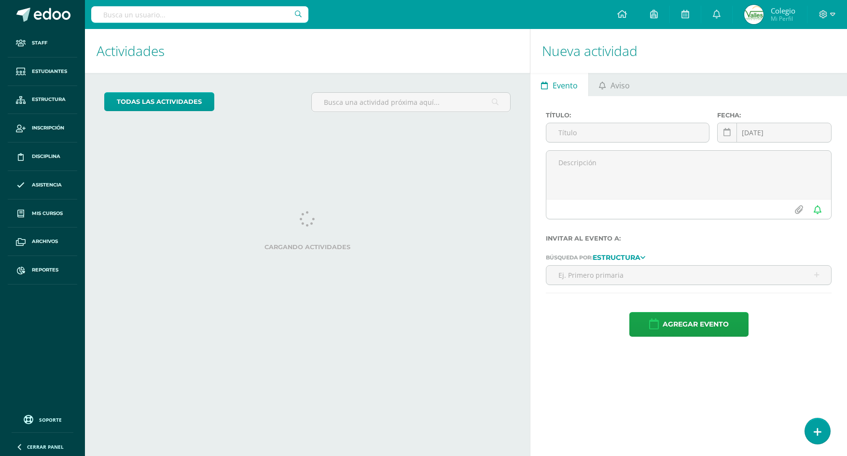 This screenshot has height=456, width=847. I want to click on input: Título, so click(628, 132).